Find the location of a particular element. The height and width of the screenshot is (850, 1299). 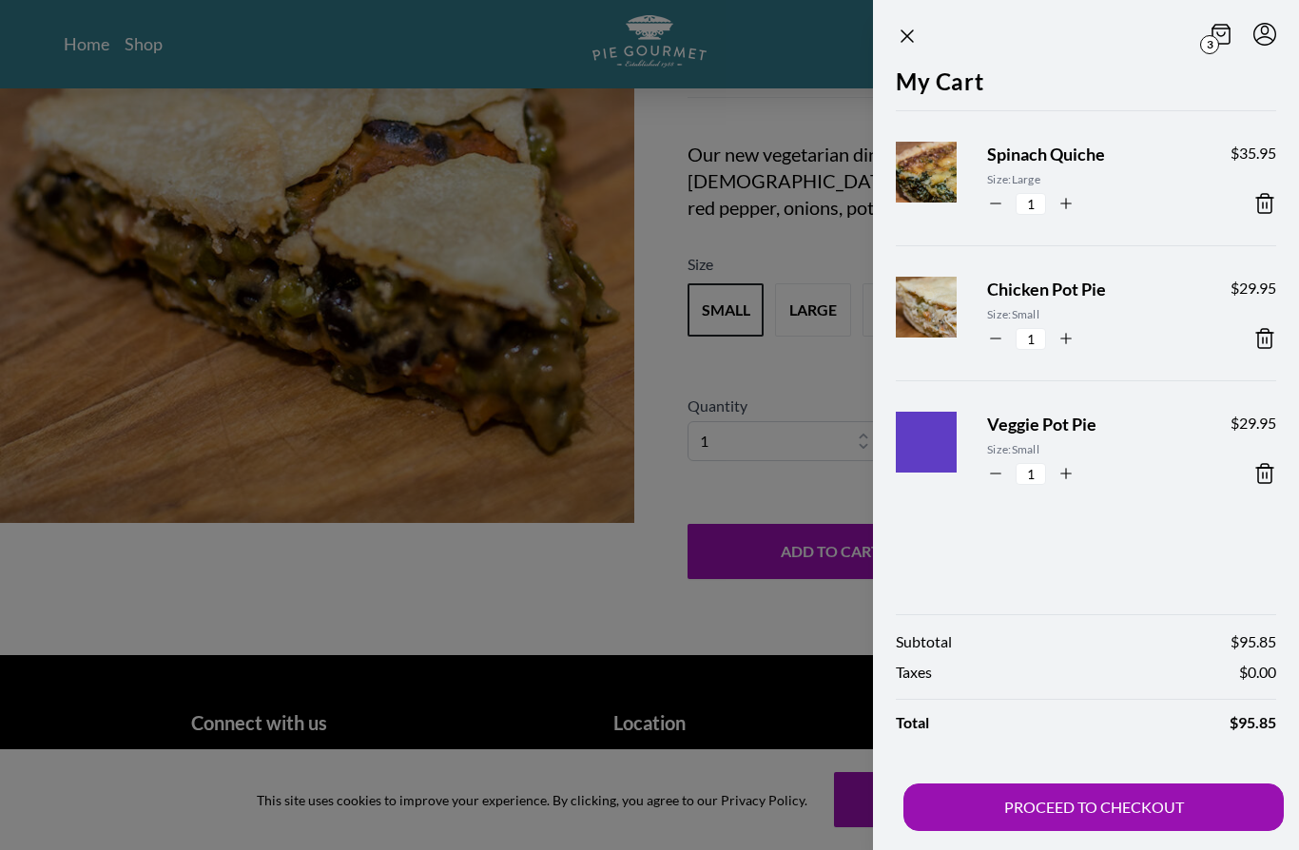

button: Menu is located at coordinates (1265, 34).